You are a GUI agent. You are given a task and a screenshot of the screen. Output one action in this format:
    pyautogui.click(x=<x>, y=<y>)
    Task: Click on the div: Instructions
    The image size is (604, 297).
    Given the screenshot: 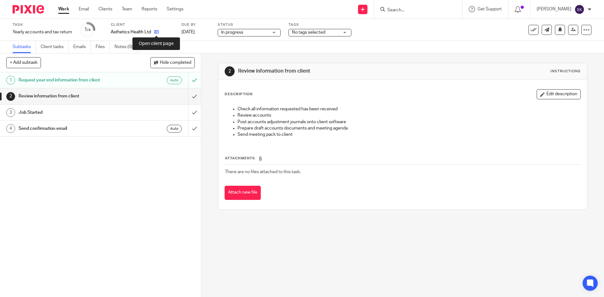 What is the action you would take?
    pyautogui.click(x=566, y=71)
    